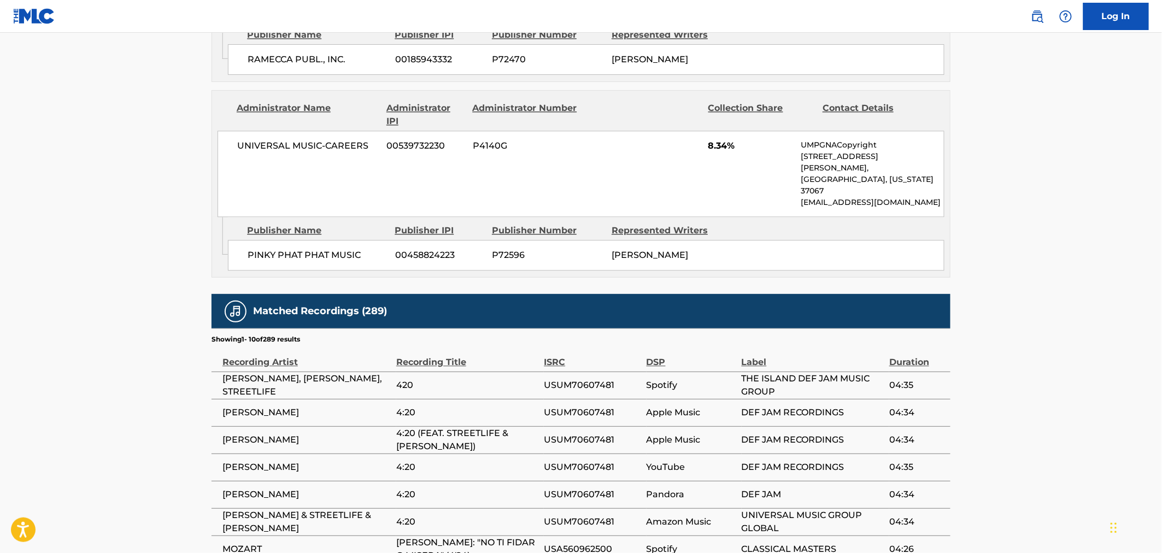 This screenshot has height=553, width=1162. What do you see at coordinates (1066, 16) in the screenshot?
I see `div: Help` at bounding box center [1066, 16].